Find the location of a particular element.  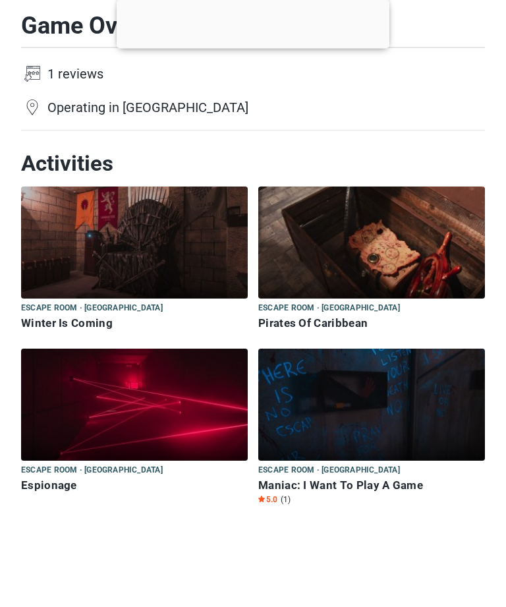

h6: Espionage is located at coordinates (134, 485).